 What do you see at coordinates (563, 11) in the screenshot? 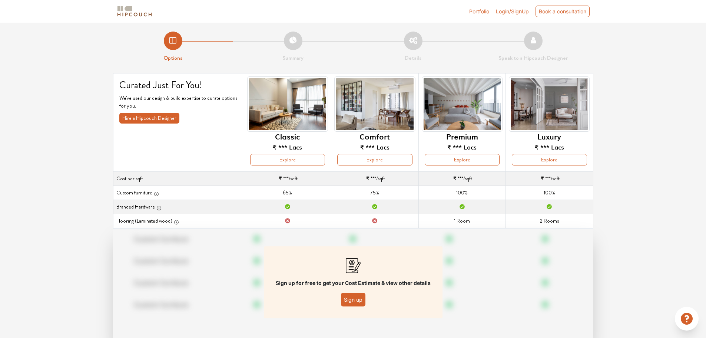
I see `div: Book a consultation` at bounding box center [563, 11].